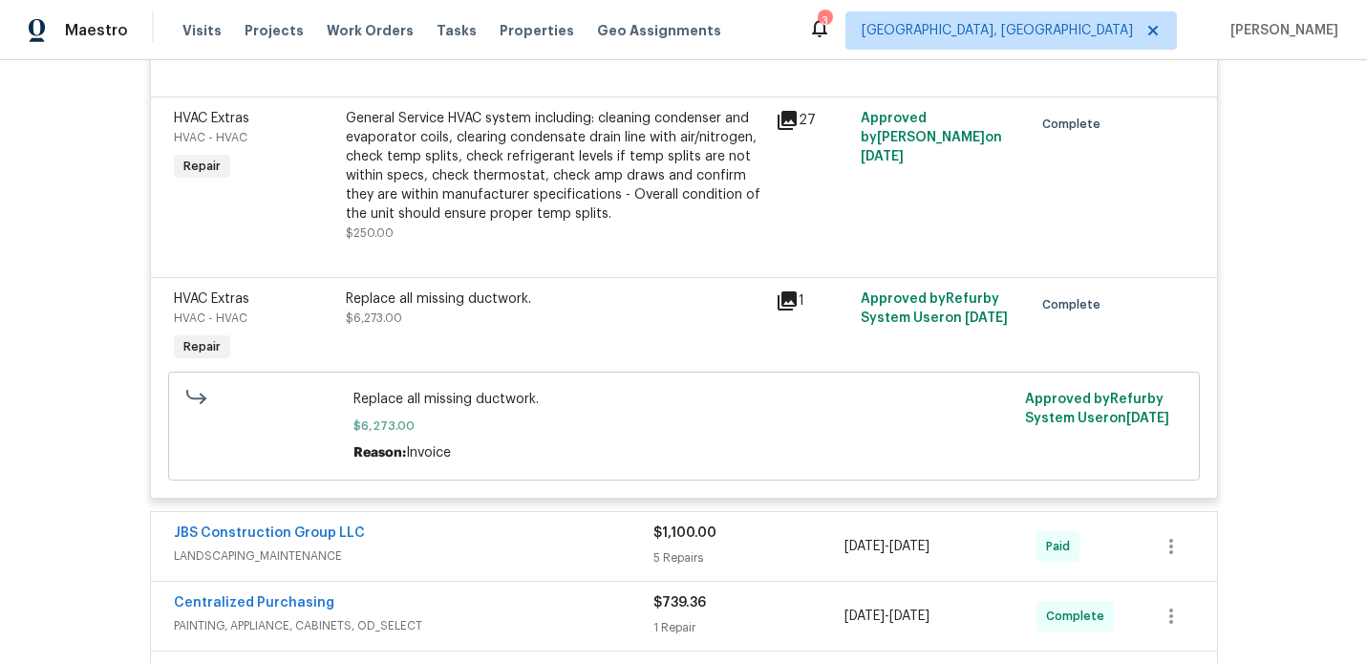 Image resolution: width=1367 pixels, height=664 pixels. Describe the element at coordinates (428, 453) in the screenshot. I see `span: Invoice` at that location.